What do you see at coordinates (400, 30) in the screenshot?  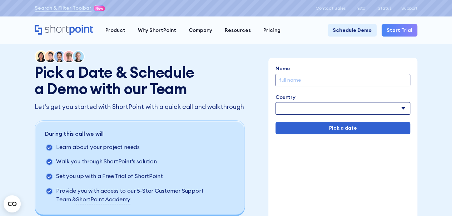 I see `a: Start Trial` at bounding box center [400, 30].